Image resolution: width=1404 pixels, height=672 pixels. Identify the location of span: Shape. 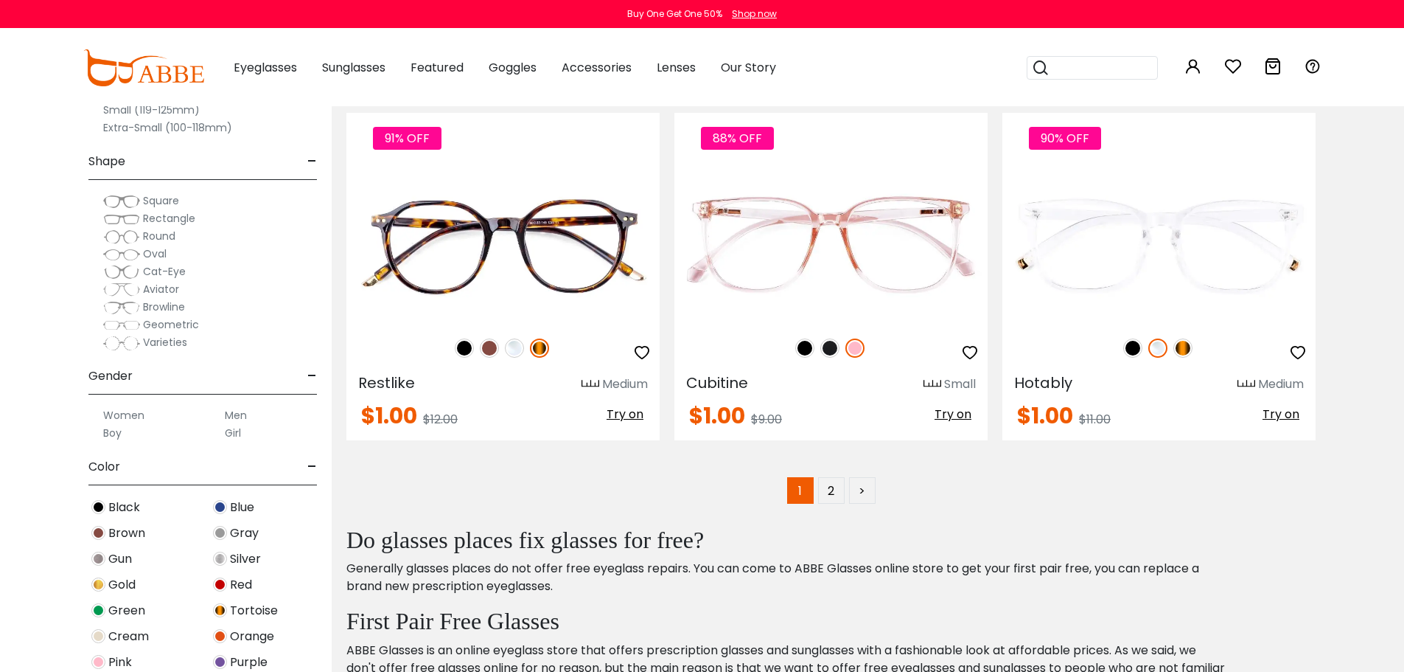
(107, 161).